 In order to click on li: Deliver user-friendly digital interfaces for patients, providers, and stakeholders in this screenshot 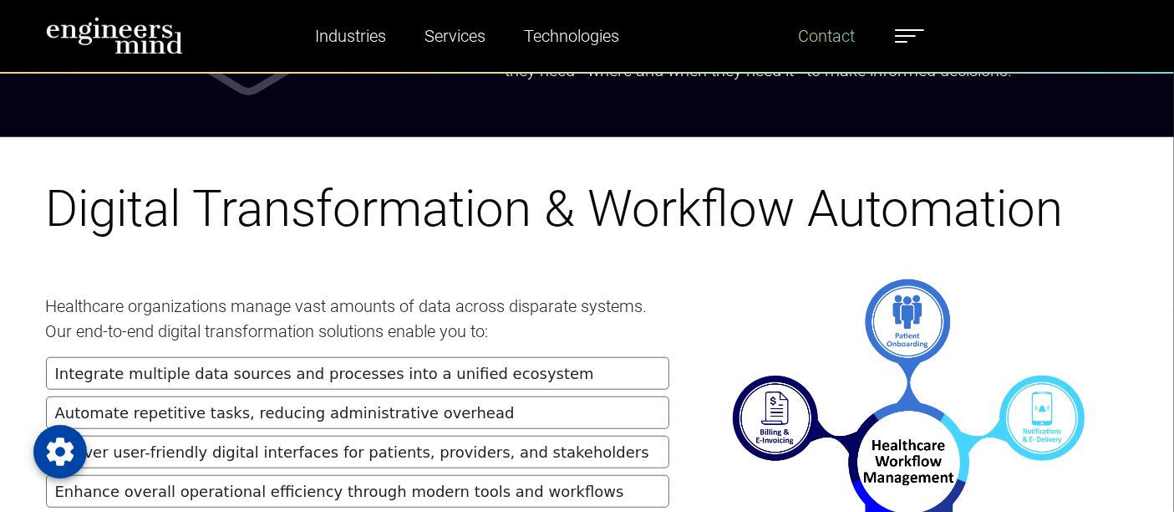, I will do `click(358, 451)`.